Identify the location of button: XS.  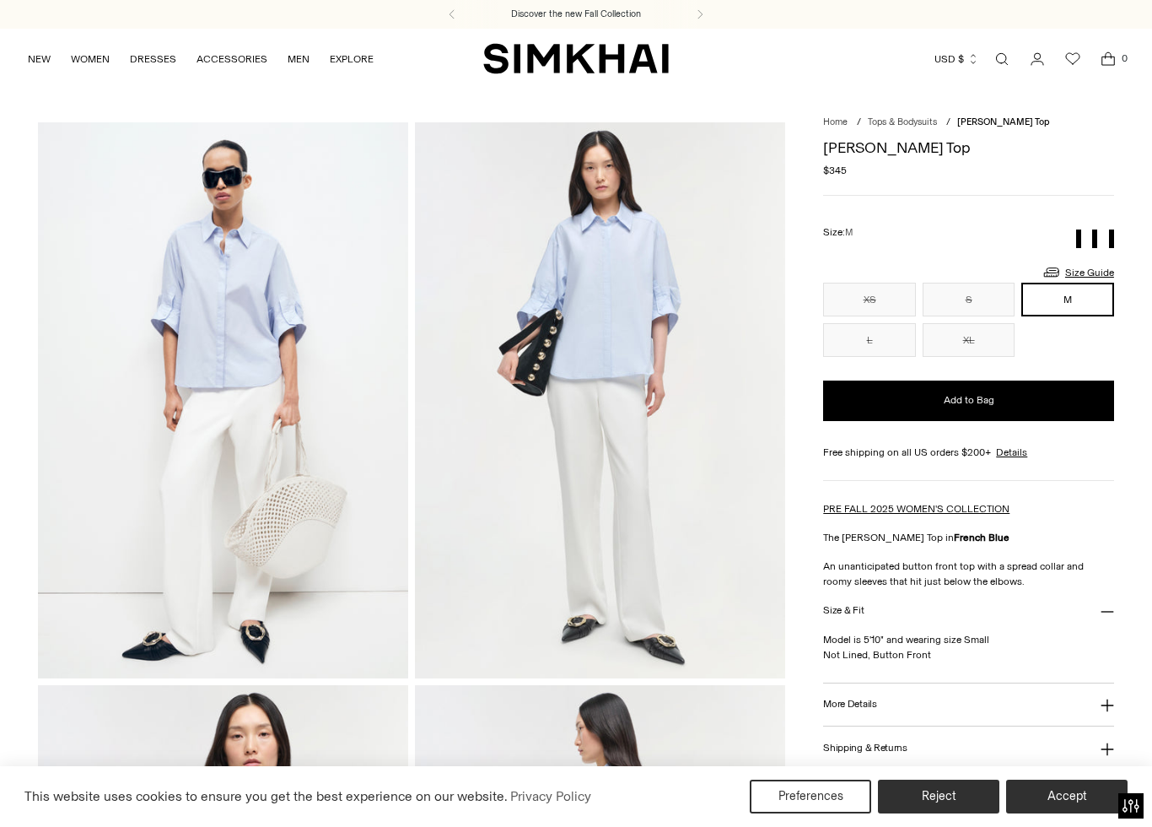
(870, 299).